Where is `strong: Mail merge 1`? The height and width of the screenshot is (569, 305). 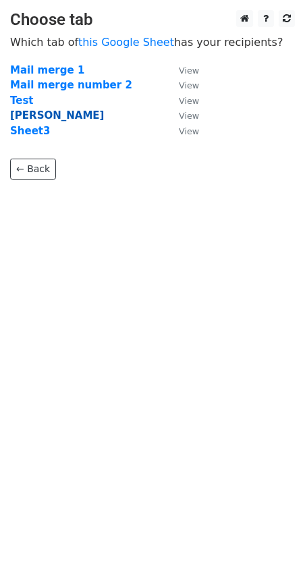
strong: Mail merge 1 is located at coordinates (47, 70).